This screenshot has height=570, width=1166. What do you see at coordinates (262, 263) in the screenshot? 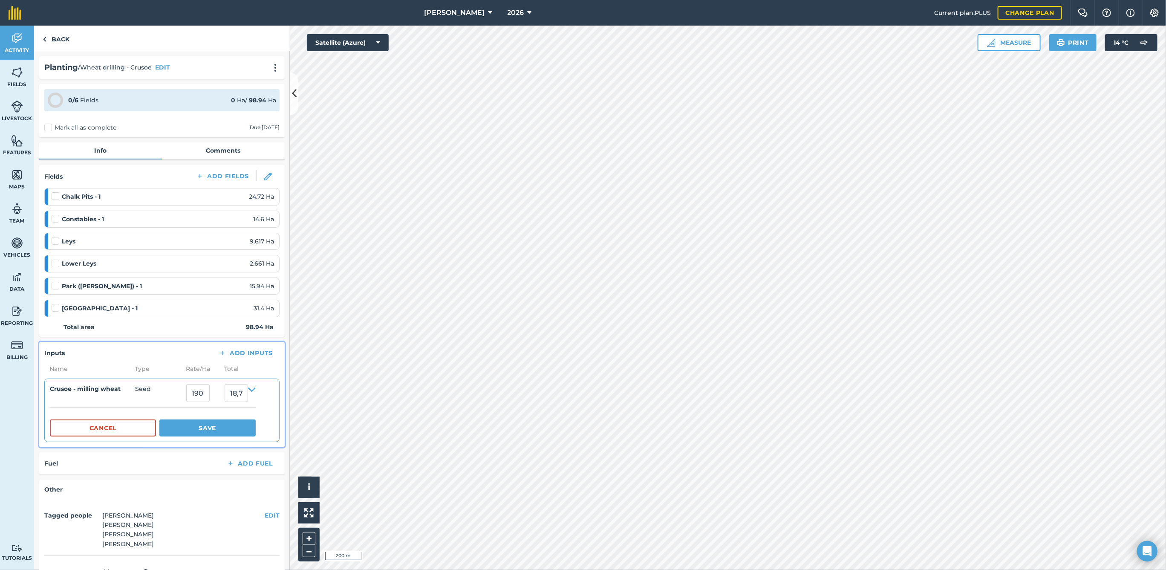
I see `span: 2.661 Ha` at bounding box center [262, 263].